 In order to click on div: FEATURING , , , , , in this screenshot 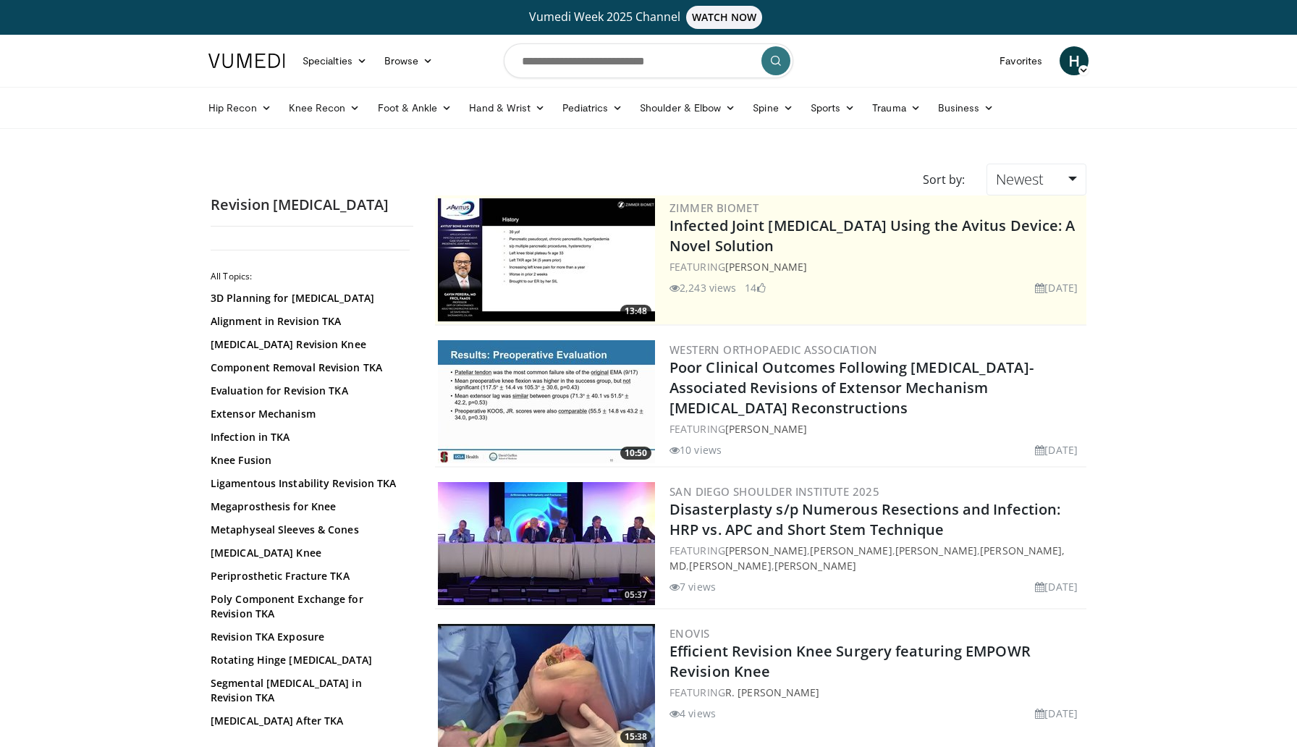, I will do `click(877, 558)`.